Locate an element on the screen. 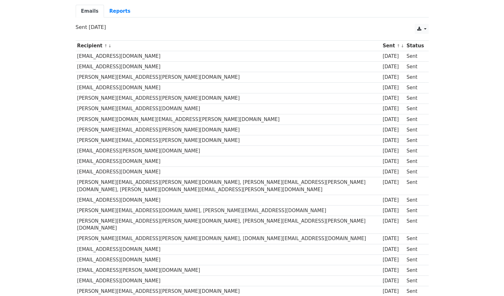  a: Reports is located at coordinates (120, 11).